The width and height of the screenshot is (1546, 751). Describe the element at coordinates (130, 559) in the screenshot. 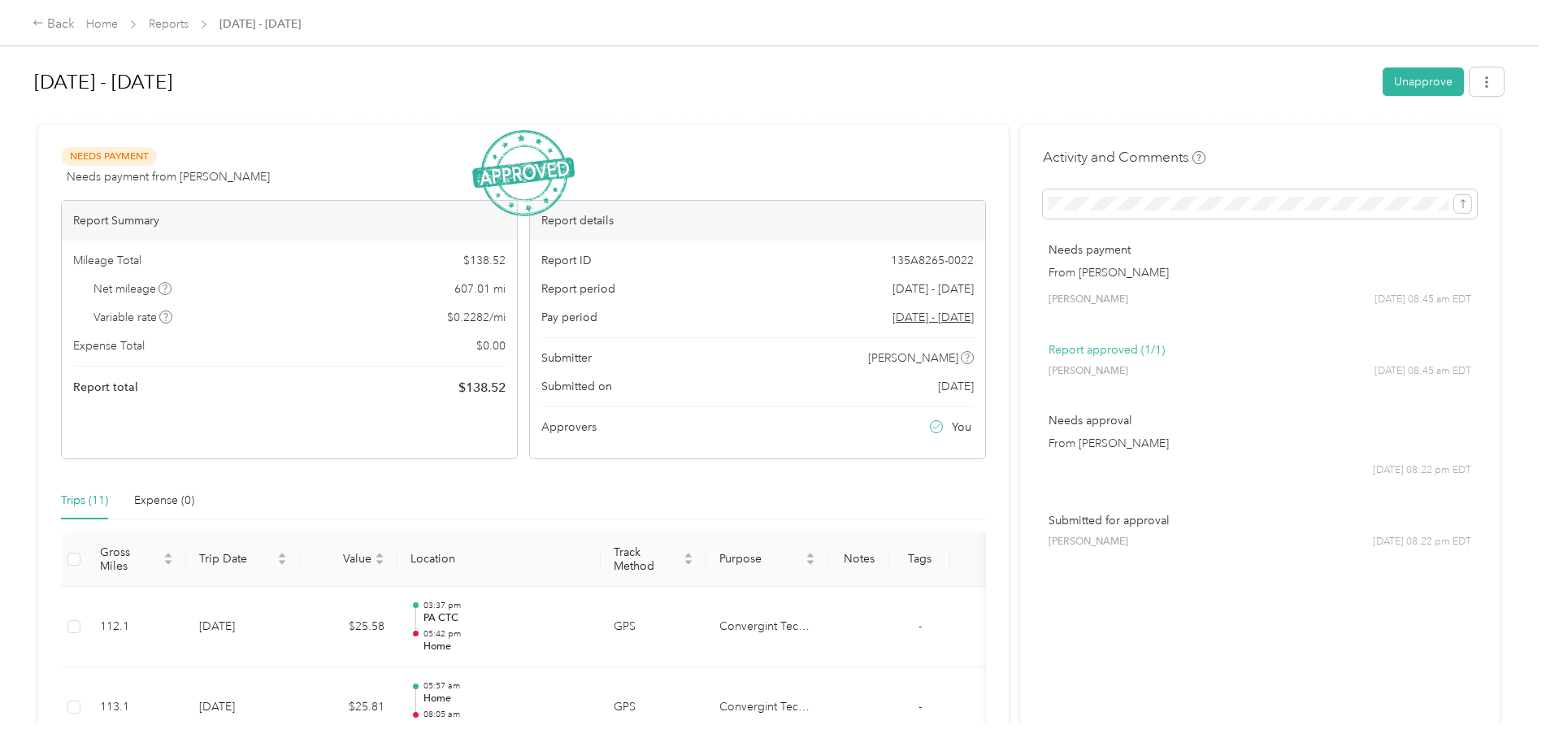

I see `span: Gross Miles` at that location.